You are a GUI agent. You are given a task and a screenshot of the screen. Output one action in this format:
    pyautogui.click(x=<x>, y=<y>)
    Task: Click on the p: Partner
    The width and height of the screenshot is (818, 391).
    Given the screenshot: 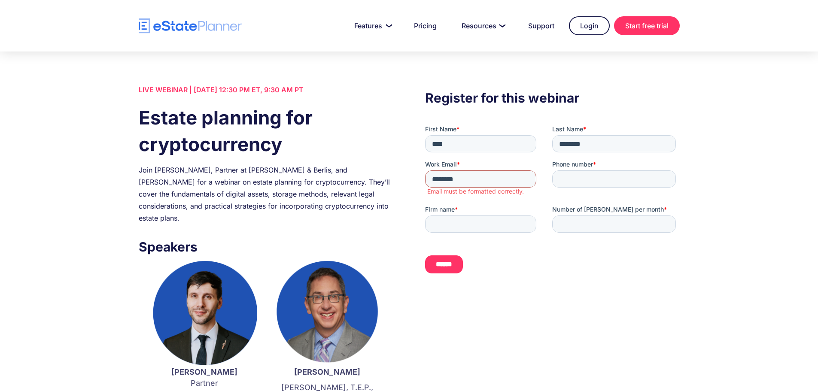 What is the action you would take?
    pyautogui.click(x=204, y=378)
    